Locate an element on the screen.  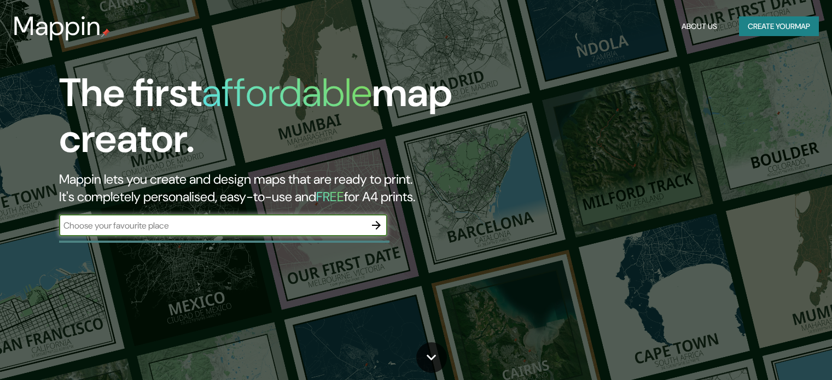
img: mappin-pin is located at coordinates (106, 33).